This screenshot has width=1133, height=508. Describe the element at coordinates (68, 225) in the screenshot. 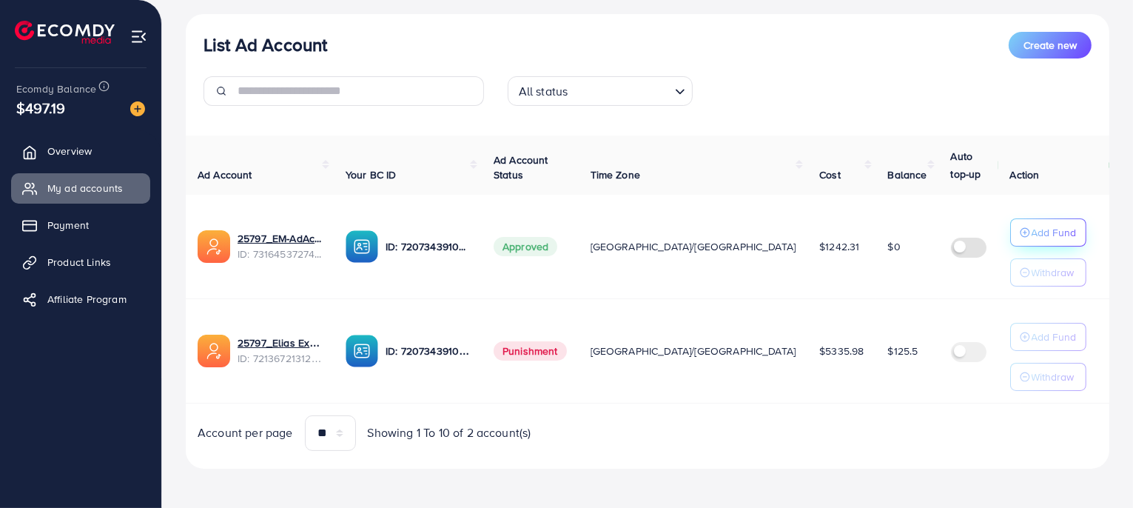

I see `span: Payment` at that location.